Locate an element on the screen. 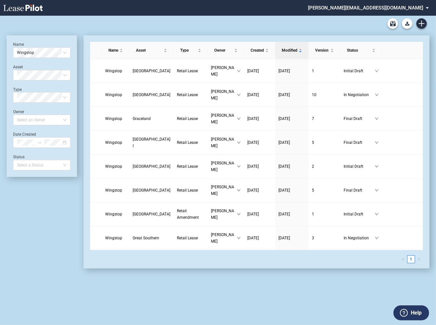 This screenshot has height=325, width=436. span: 1 is located at coordinates (313, 214).